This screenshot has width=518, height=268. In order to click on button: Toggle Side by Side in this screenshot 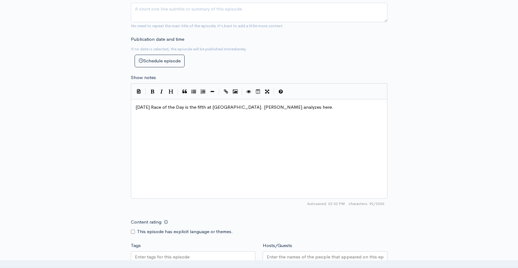, I will do `click(258, 92)`.